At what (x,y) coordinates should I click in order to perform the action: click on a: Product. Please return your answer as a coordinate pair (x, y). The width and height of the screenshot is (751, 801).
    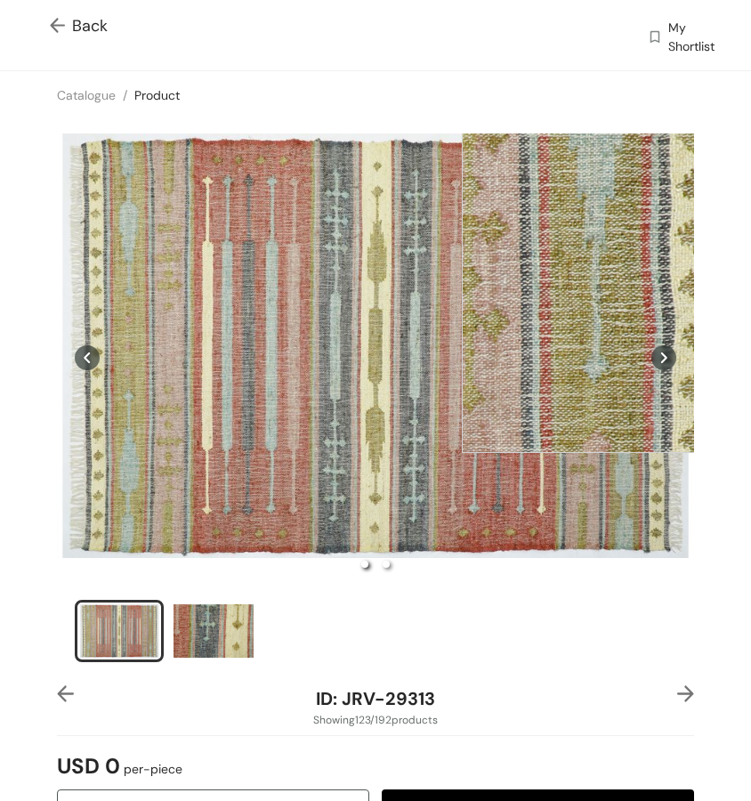
    Looking at the image, I should click on (157, 95).